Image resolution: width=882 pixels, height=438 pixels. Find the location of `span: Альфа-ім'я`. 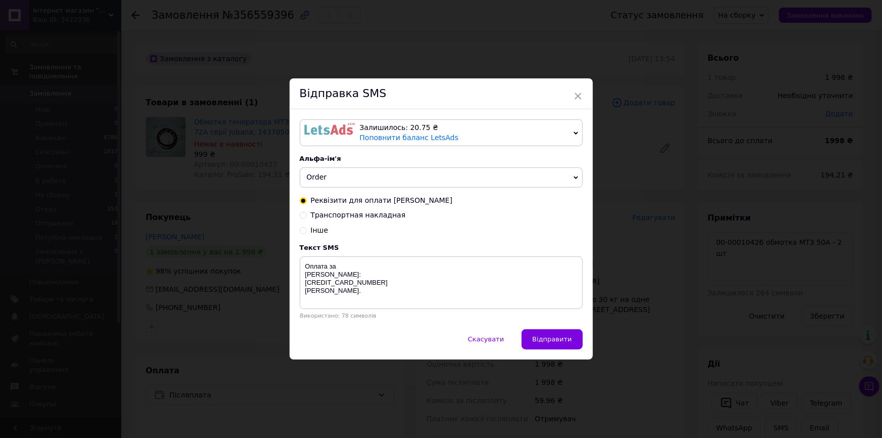

span: Альфа-ім'я is located at coordinates (320, 158).